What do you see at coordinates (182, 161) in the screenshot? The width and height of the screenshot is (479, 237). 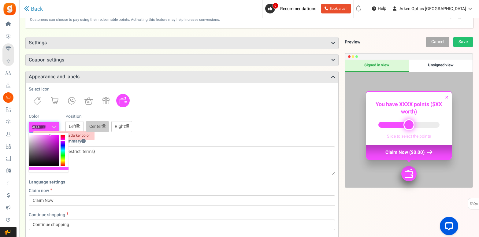 I see `textarea: {settings.redeem_restrict_terms}` at bounding box center [182, 161].